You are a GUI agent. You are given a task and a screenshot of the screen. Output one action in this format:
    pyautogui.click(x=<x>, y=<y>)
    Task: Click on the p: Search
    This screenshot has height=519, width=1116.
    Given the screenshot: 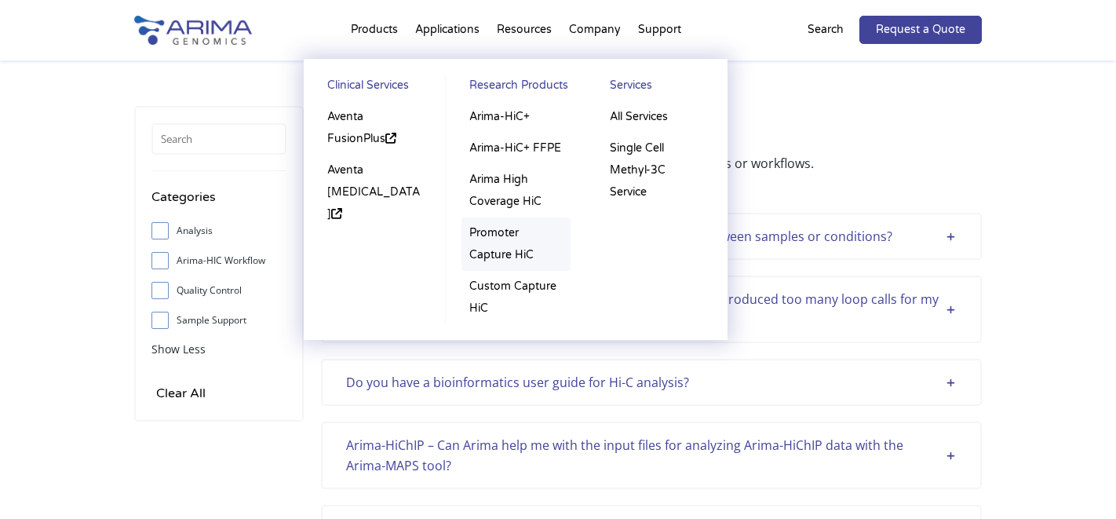 What is the action you would take?
    pyautogui.click(x=825, y=30)
    